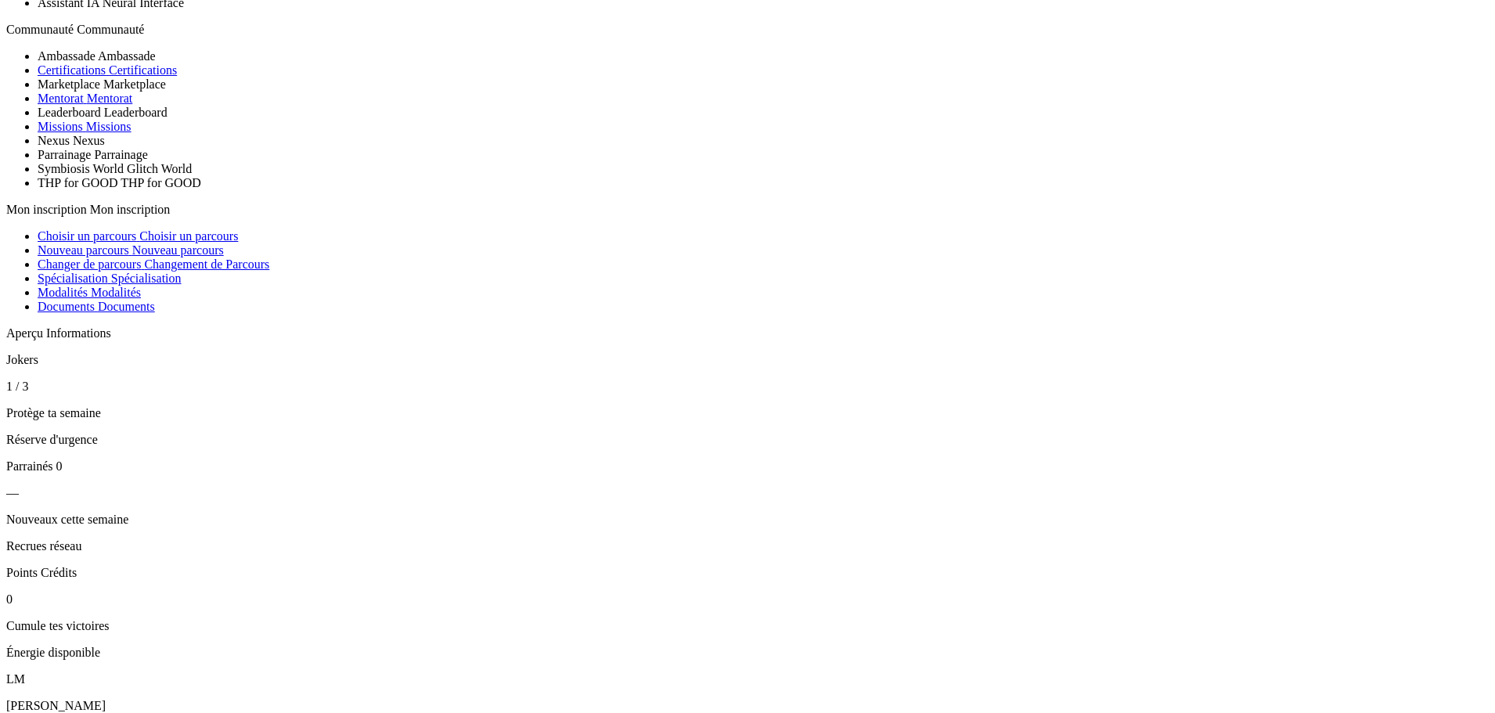 The height and width of the screenshot is (713, 1495). Describe the element at coordinates (92, 154) in the screenshot. I see `span: Parrainage Parrainage` at that location.